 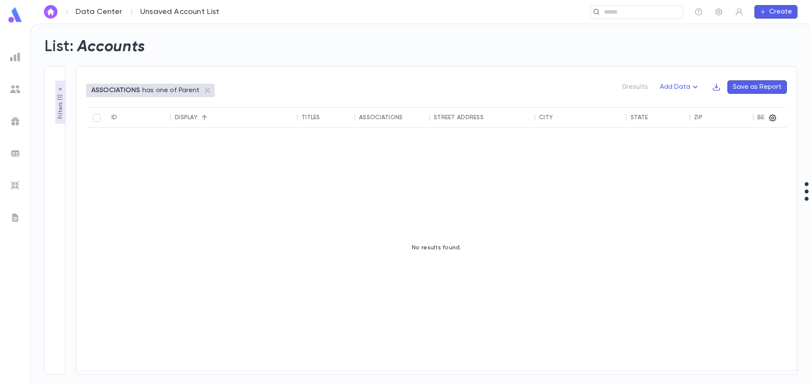 What do you see at coordinates (115, 90) in the screenshot?
I see `p: ASSOCIATIONS` at bounding box center [115, 90].